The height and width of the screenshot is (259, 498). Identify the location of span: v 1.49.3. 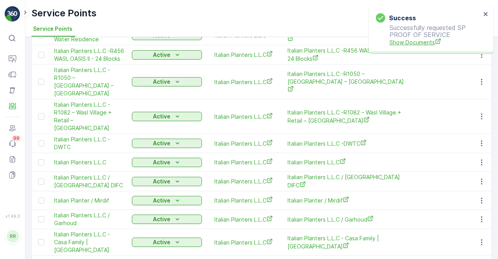
(12, 216).